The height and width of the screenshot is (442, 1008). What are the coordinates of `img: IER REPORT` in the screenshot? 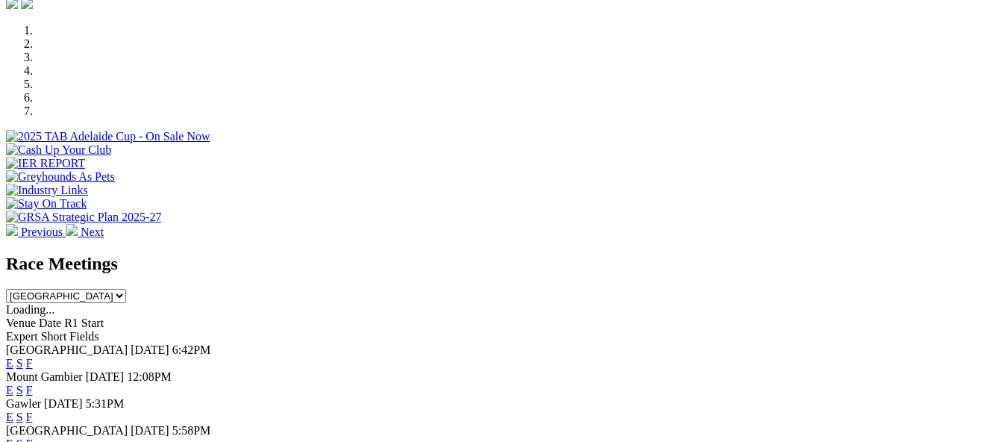 It's located at (46, 163).